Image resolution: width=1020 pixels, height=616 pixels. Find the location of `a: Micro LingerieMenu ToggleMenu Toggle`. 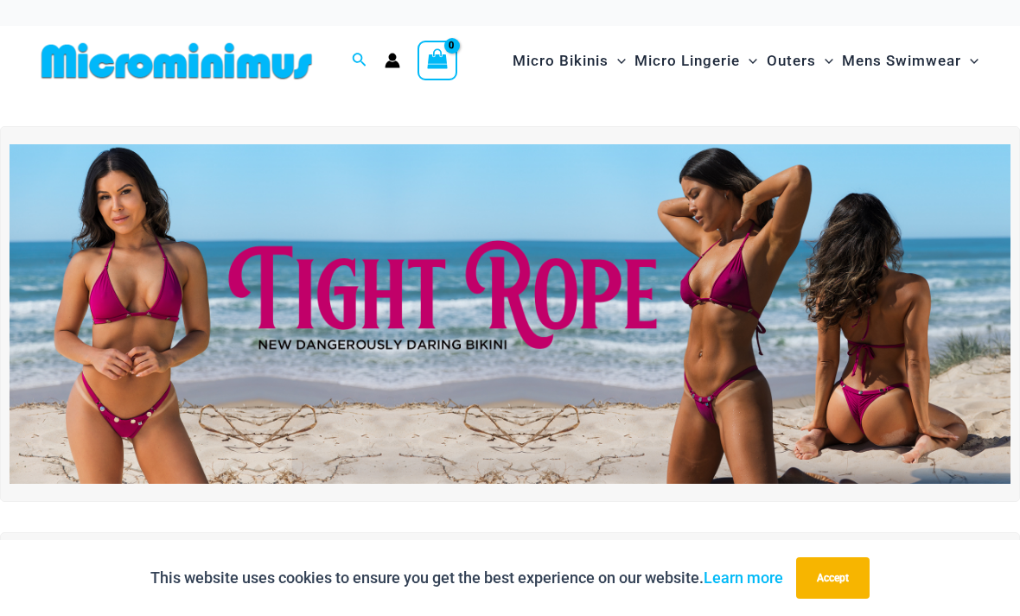

a: Micro LingerieMenu ToggleMenu Toggle is located at coordinates (696, 60).